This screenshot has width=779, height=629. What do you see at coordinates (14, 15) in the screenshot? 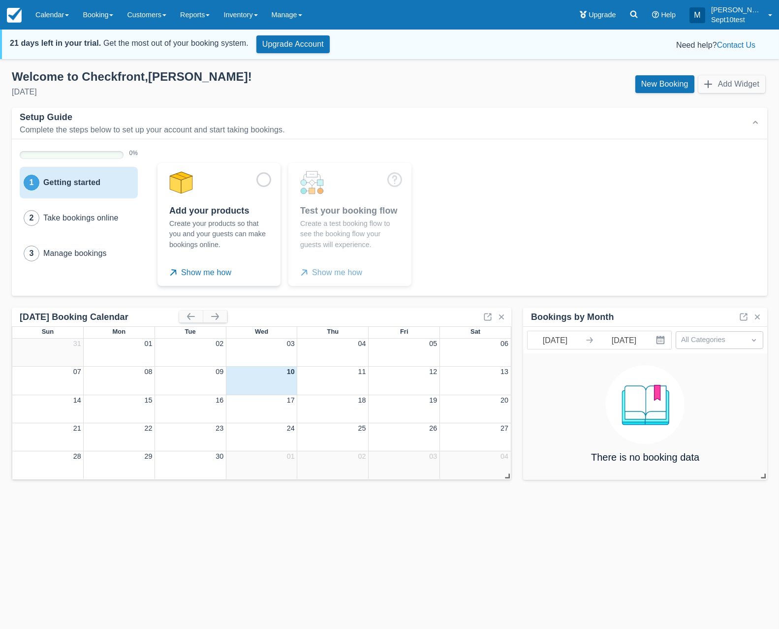
I see `img: checkfront-main-nav-mini-logo.png` at bounding box center [14, 15].